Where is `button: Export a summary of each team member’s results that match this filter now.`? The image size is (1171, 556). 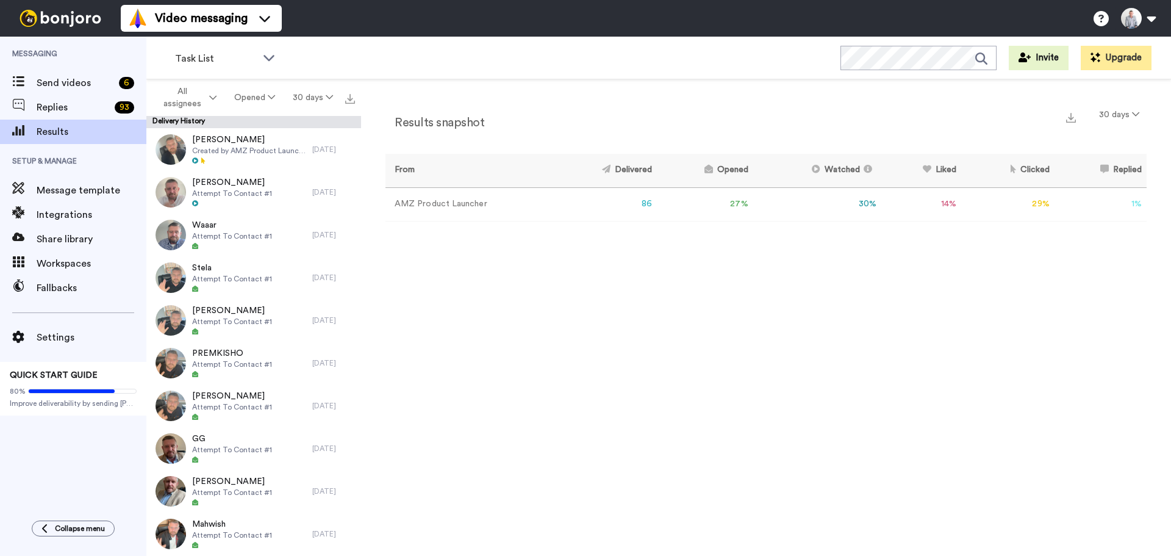 button: Export a summary of each team member’s results that match this filter now. is located at coordinates (1071, 117).